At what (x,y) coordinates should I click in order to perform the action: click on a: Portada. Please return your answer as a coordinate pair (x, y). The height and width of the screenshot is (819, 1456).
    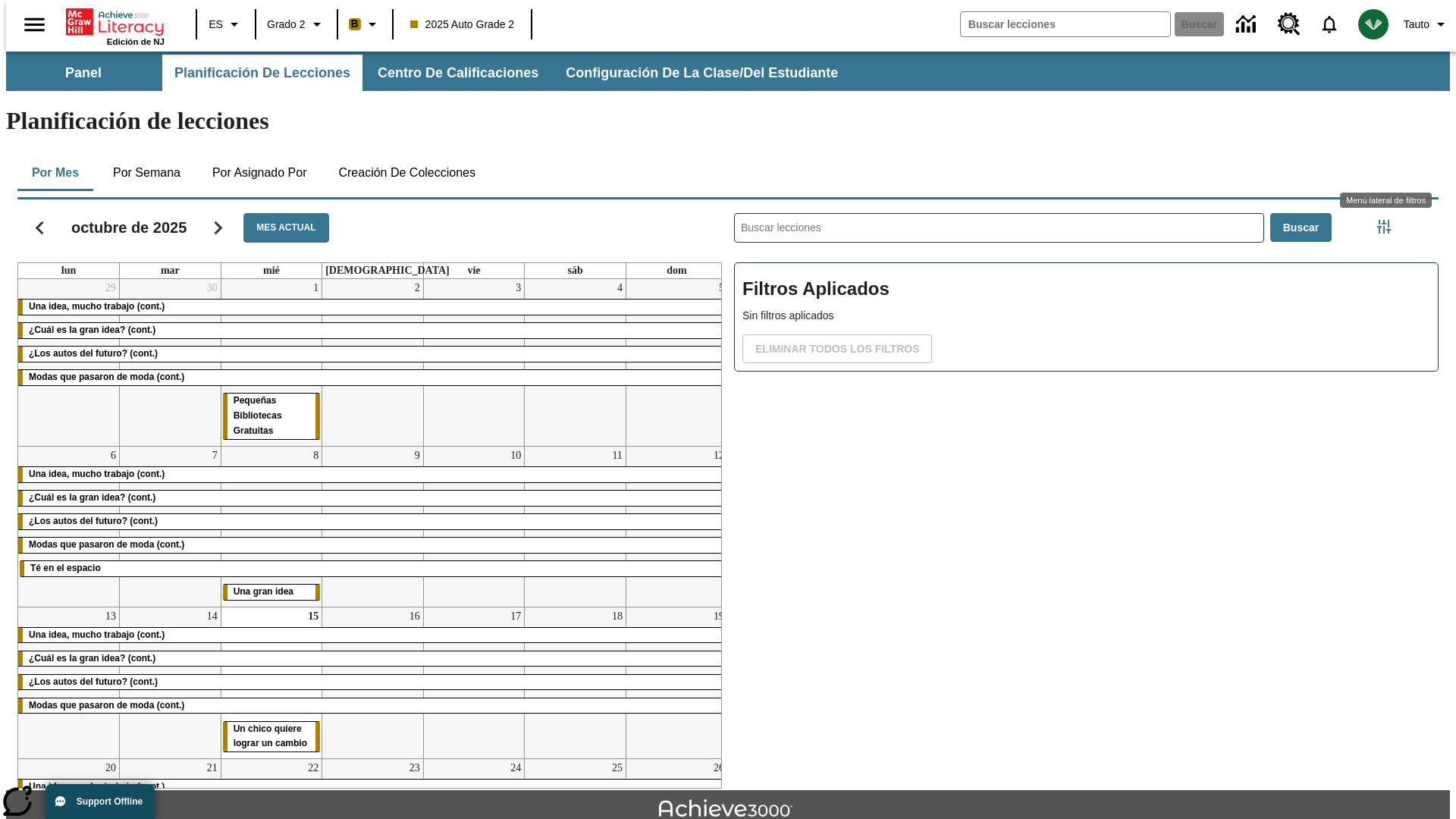
    Looking at the image, I should click on (115, 22).